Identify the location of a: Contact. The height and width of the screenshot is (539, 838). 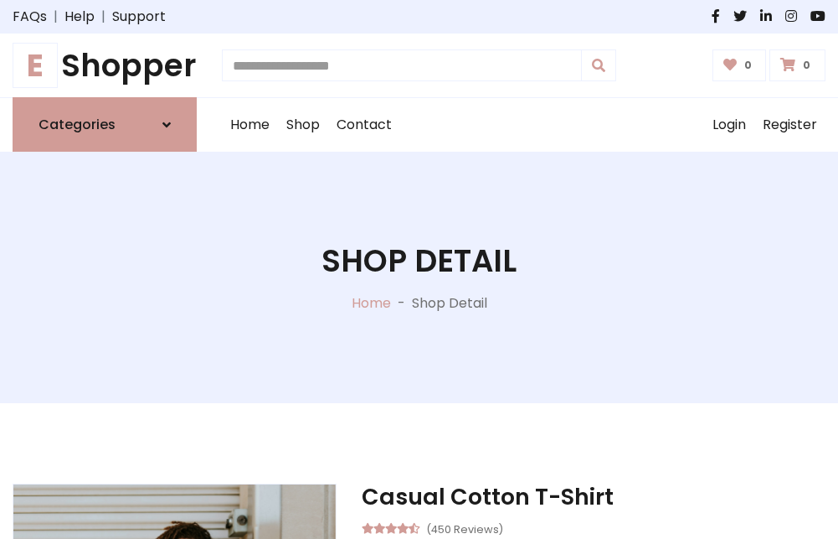
(364, 125).